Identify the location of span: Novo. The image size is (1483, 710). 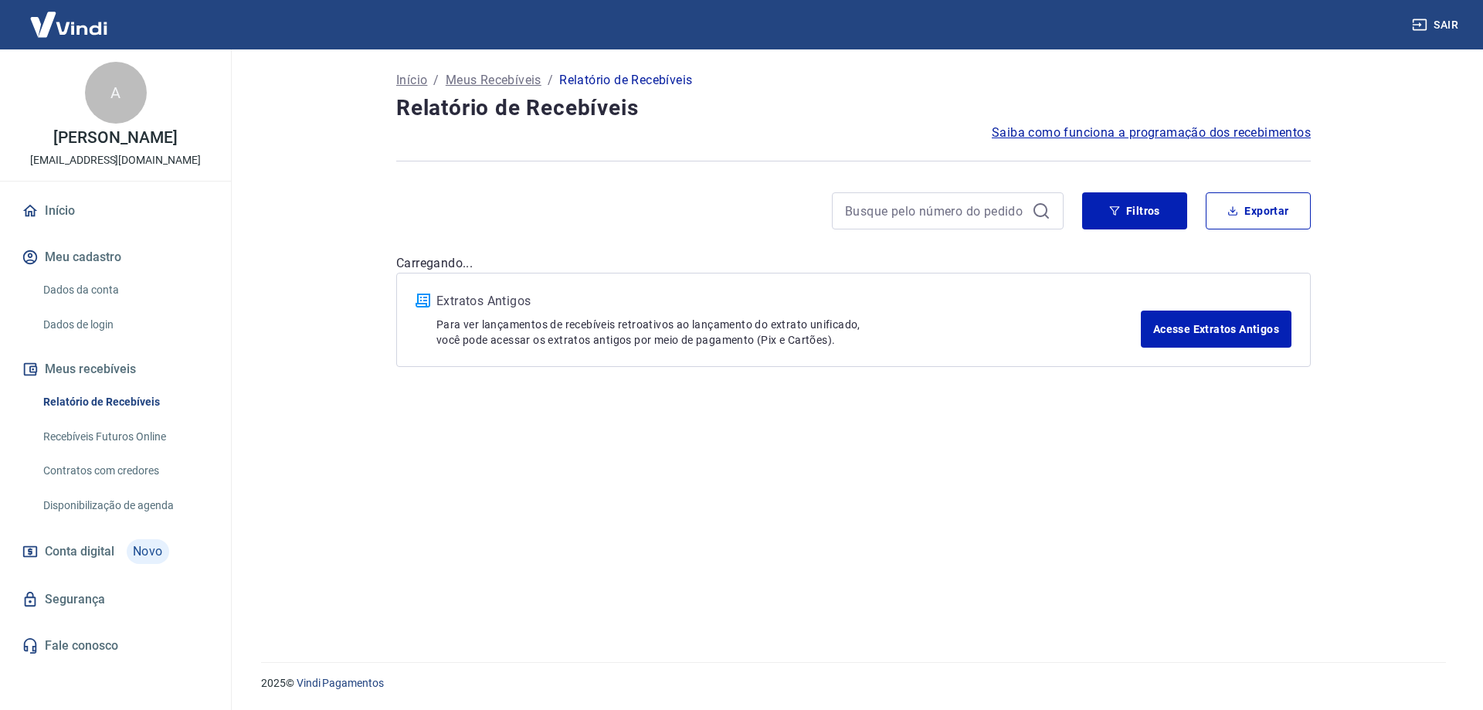
(148, 552).